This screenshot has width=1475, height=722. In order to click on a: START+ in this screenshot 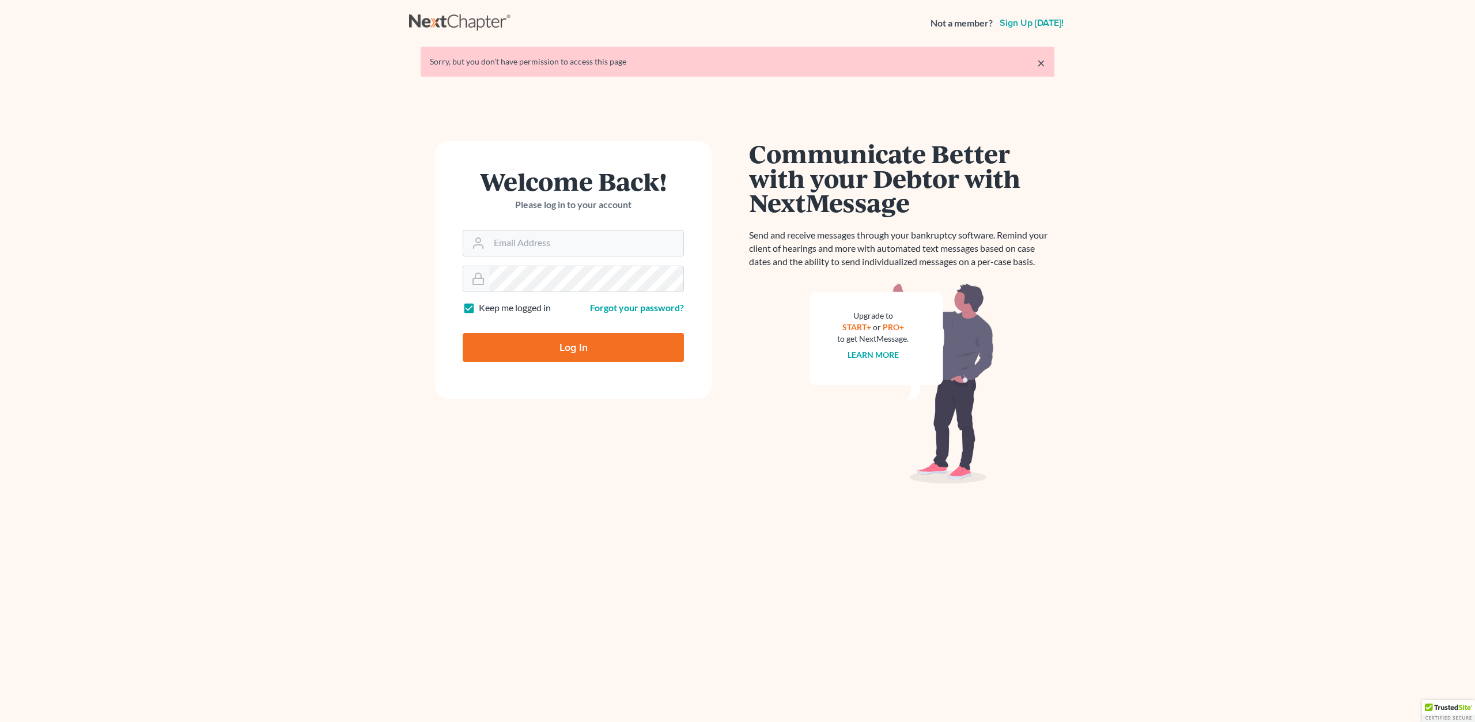, I will do `click(857, 327)`.